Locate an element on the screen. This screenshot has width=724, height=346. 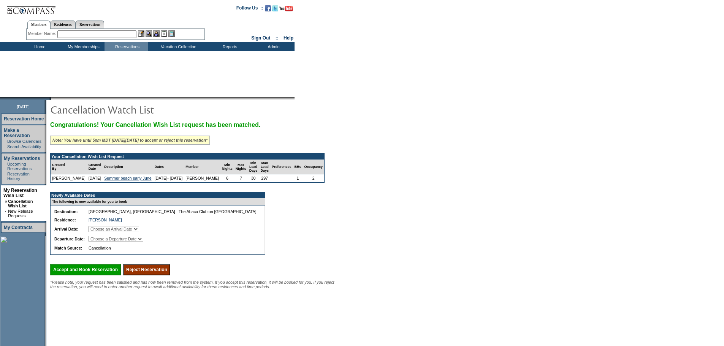
td: Reservations is located at coordinates (126, 46).